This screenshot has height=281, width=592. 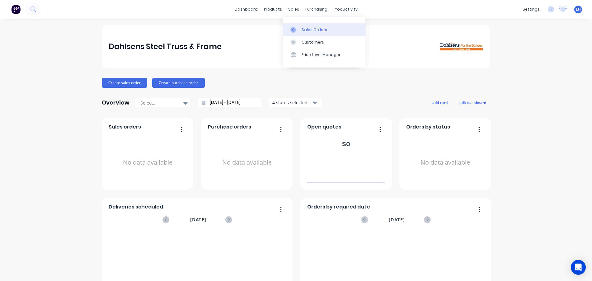 What do you see at coordinates (346, 9) in the screenshot?
I see `div: productivity` at bounding box center [346, 9].